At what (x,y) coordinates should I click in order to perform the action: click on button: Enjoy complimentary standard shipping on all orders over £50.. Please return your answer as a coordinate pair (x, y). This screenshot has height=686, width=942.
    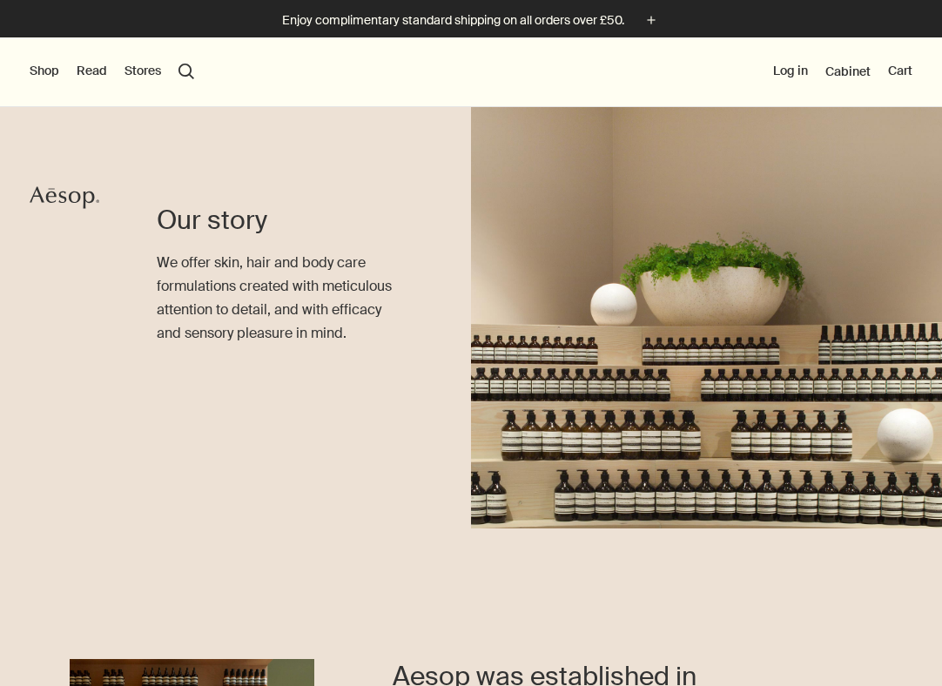
    Looking at the image, I should click on (471, 20).